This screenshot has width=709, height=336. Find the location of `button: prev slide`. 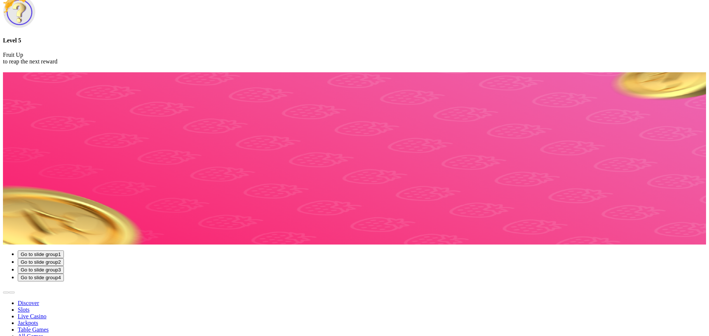

button: prev slide is located at coordinates (6, 293).